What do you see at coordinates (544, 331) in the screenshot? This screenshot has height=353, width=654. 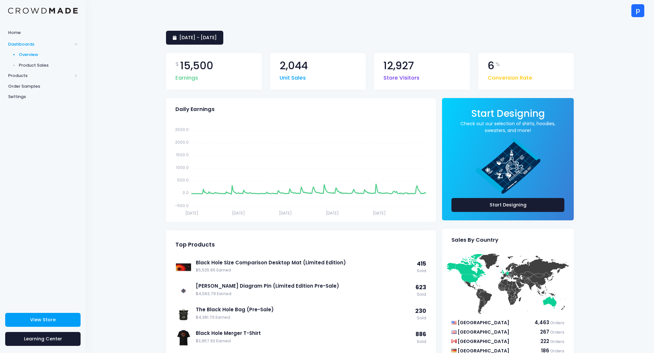 I see `span: 267` at bounding box center [544, 331].